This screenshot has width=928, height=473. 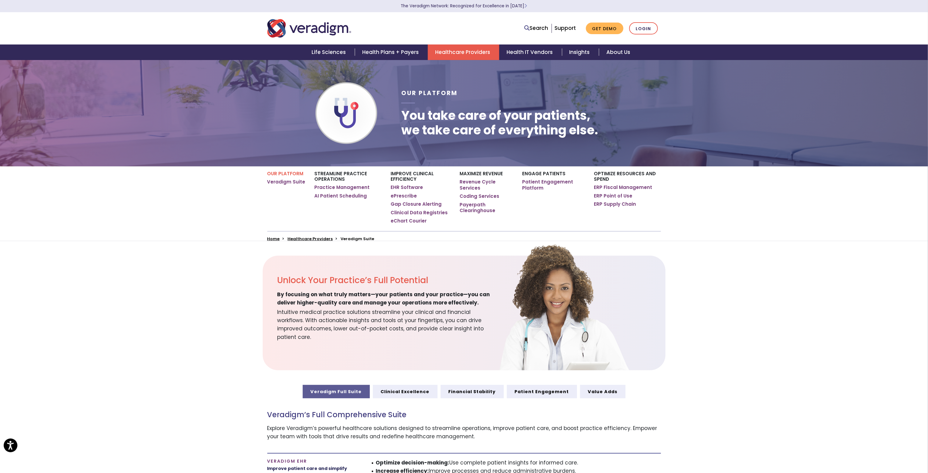 What do you see at coordinates (623, 188) in the screenshot?
I see `a: ERP Fiscal Management` at bounding box center [623, 188].